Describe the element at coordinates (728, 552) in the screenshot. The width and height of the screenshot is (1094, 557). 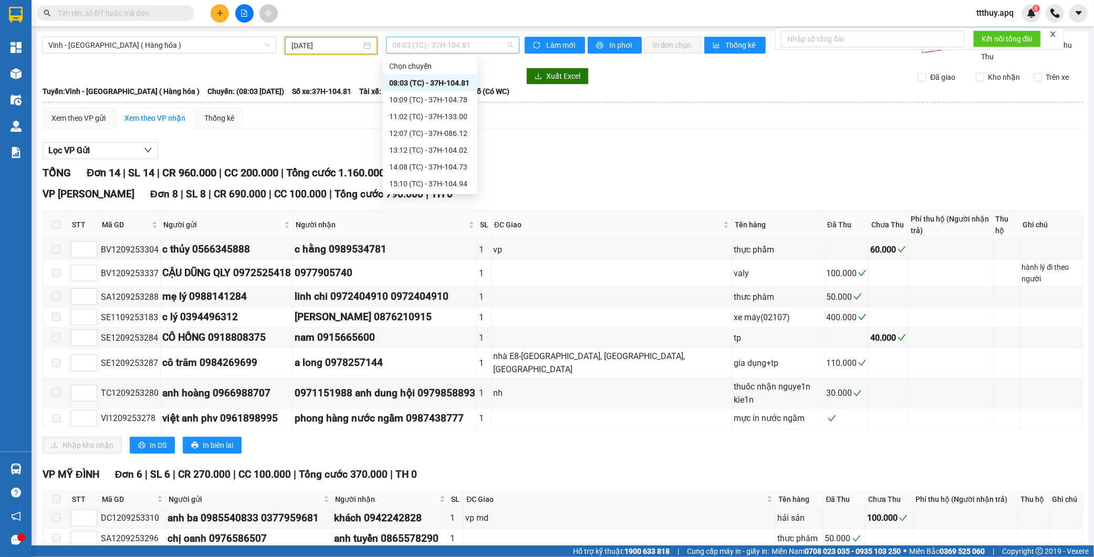
I see `span: Cung cấp máy in - giấy in:` at that location.